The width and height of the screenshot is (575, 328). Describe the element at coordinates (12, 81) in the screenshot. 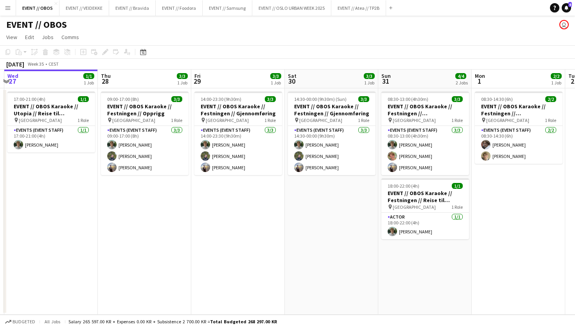

I see `span: 27` at that location.